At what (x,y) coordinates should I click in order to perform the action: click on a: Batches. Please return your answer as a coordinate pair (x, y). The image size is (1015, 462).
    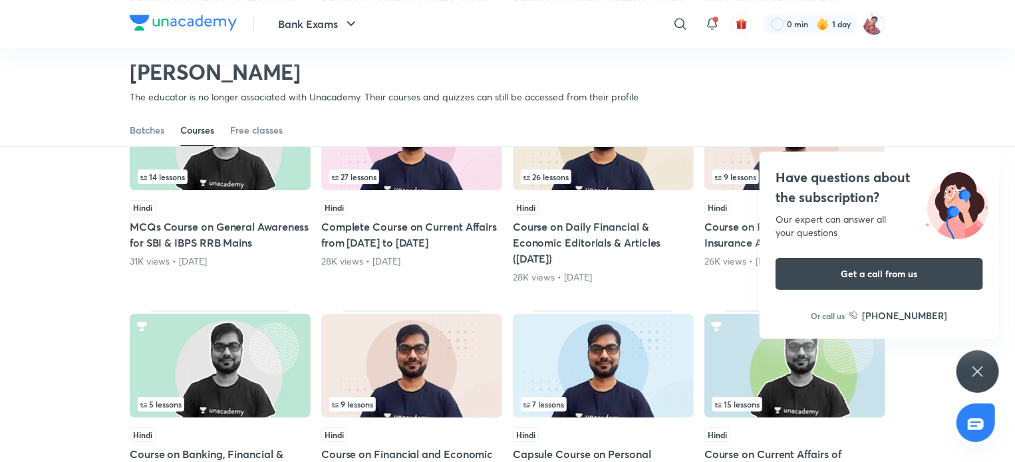
    Looking at the image, I should click on (147, 130).